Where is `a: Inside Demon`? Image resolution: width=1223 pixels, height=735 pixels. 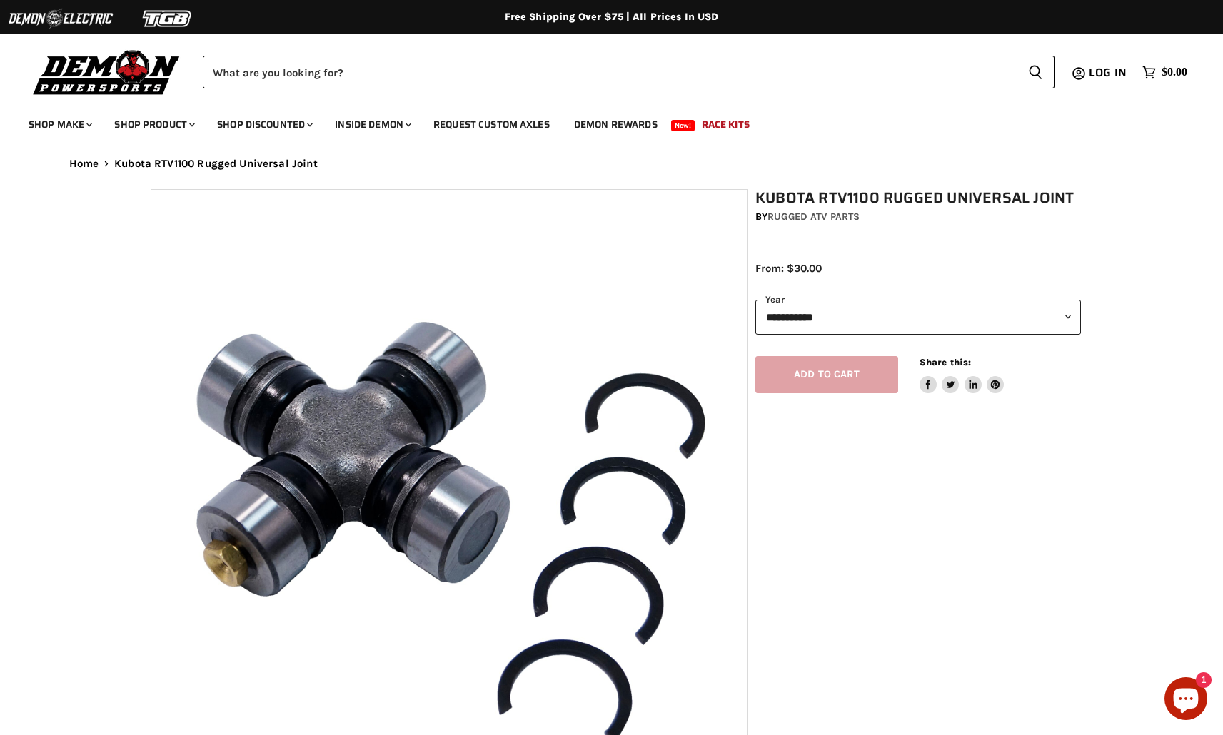
a: Inside Demon is located at coordinates (372, 124).